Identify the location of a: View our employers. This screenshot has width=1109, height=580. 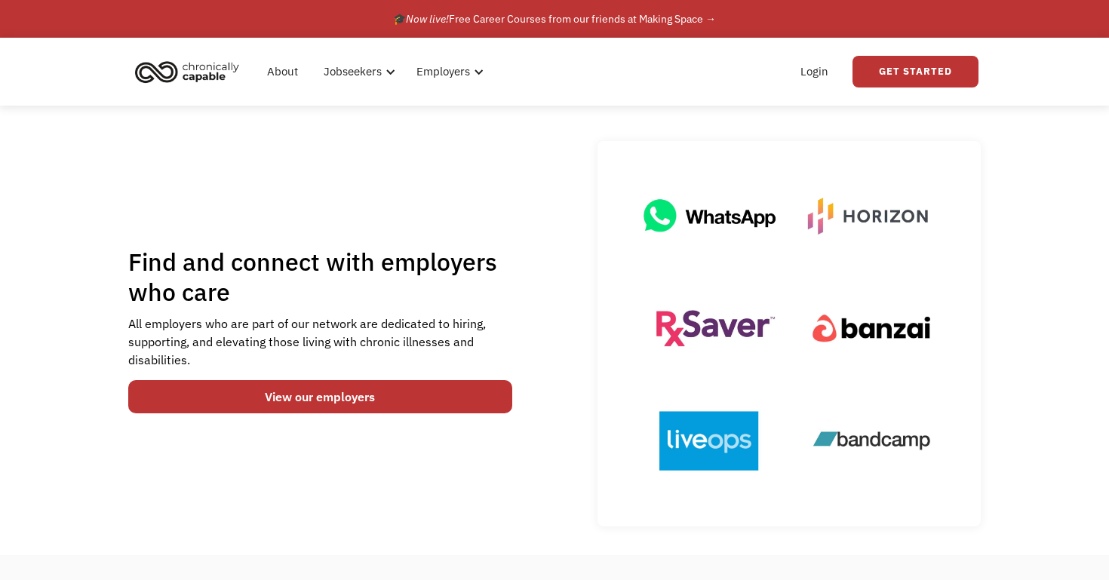
(320, 397).